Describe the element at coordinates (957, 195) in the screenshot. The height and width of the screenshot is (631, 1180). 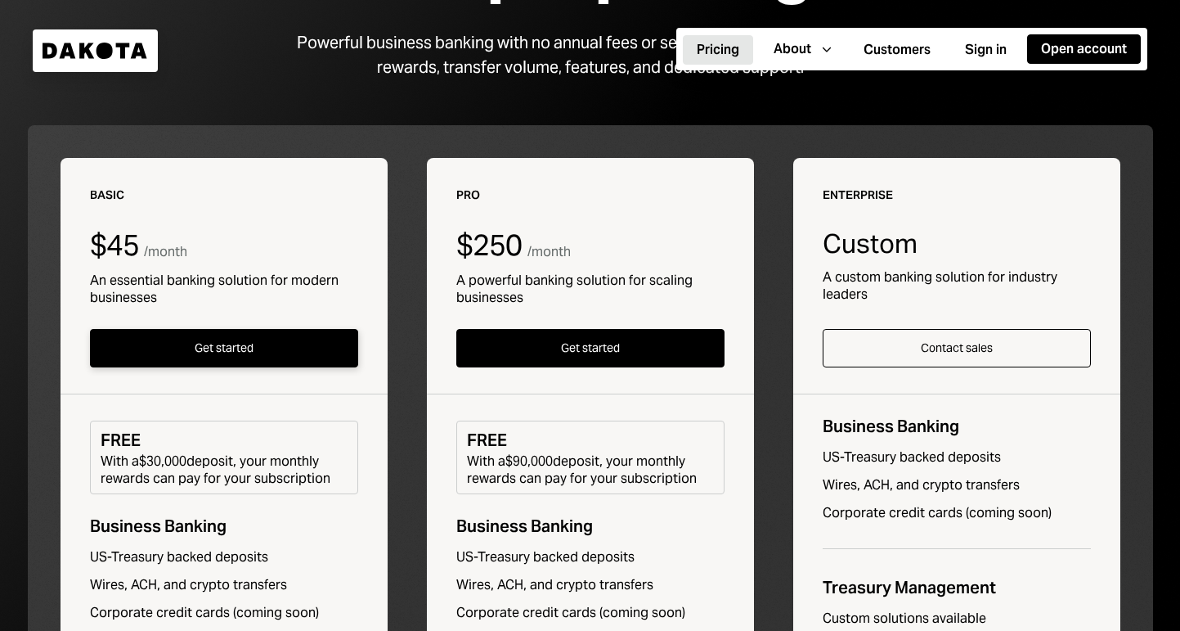
I see `div: Enterprise` at that location.